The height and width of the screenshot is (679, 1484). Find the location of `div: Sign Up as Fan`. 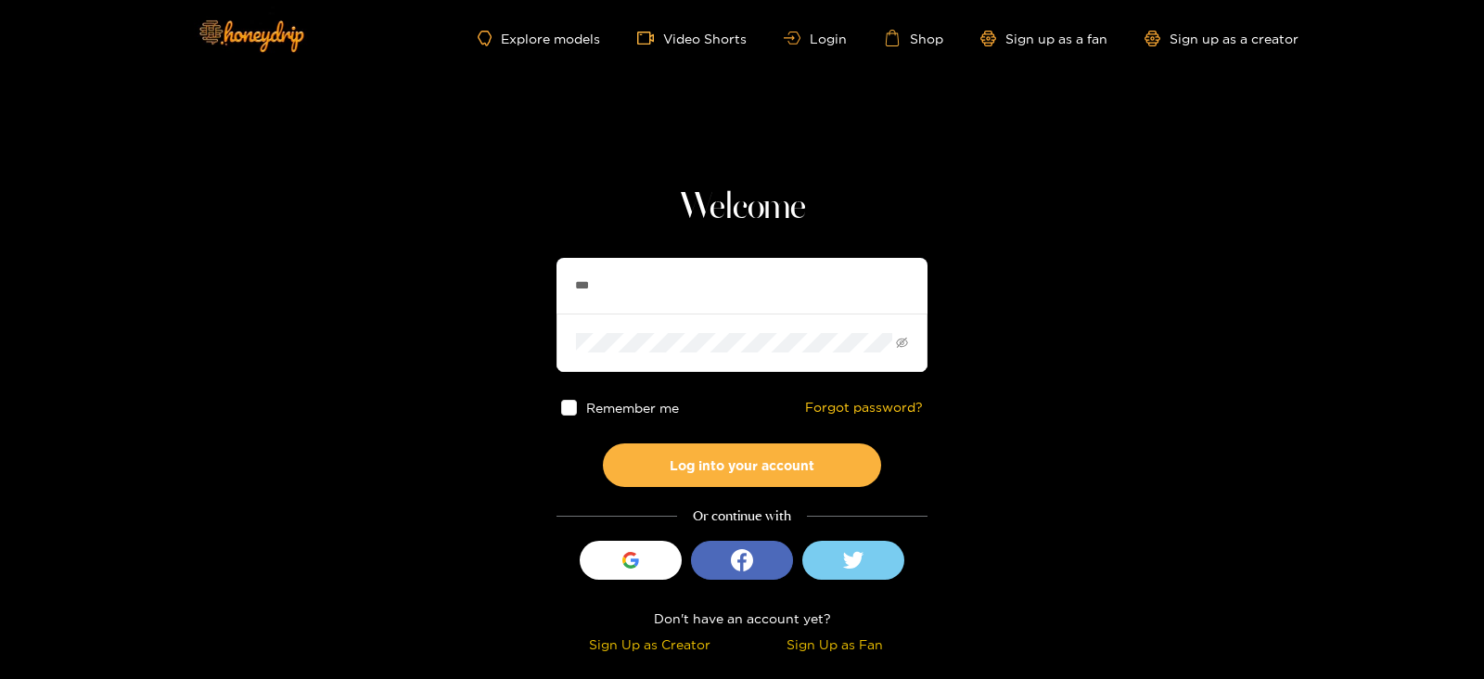

div: Sign Up as Fan is located at coordinates (835, 644).